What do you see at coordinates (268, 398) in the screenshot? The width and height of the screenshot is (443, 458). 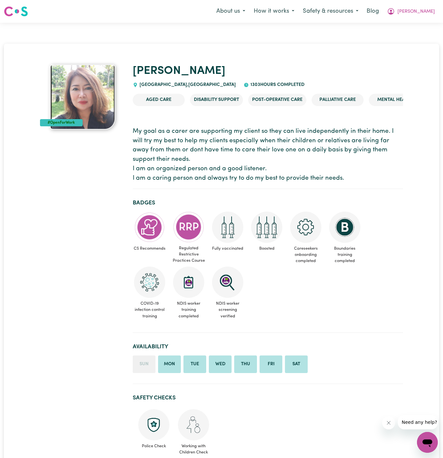 I see `h2: Safety Checks` at bounding box center [268, 398].